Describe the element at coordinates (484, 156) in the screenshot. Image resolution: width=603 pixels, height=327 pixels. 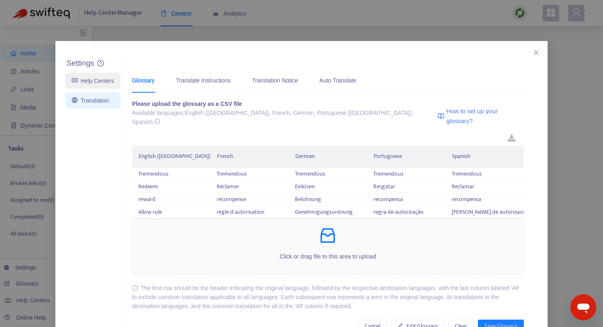
I see `th: Spanish` at that location.